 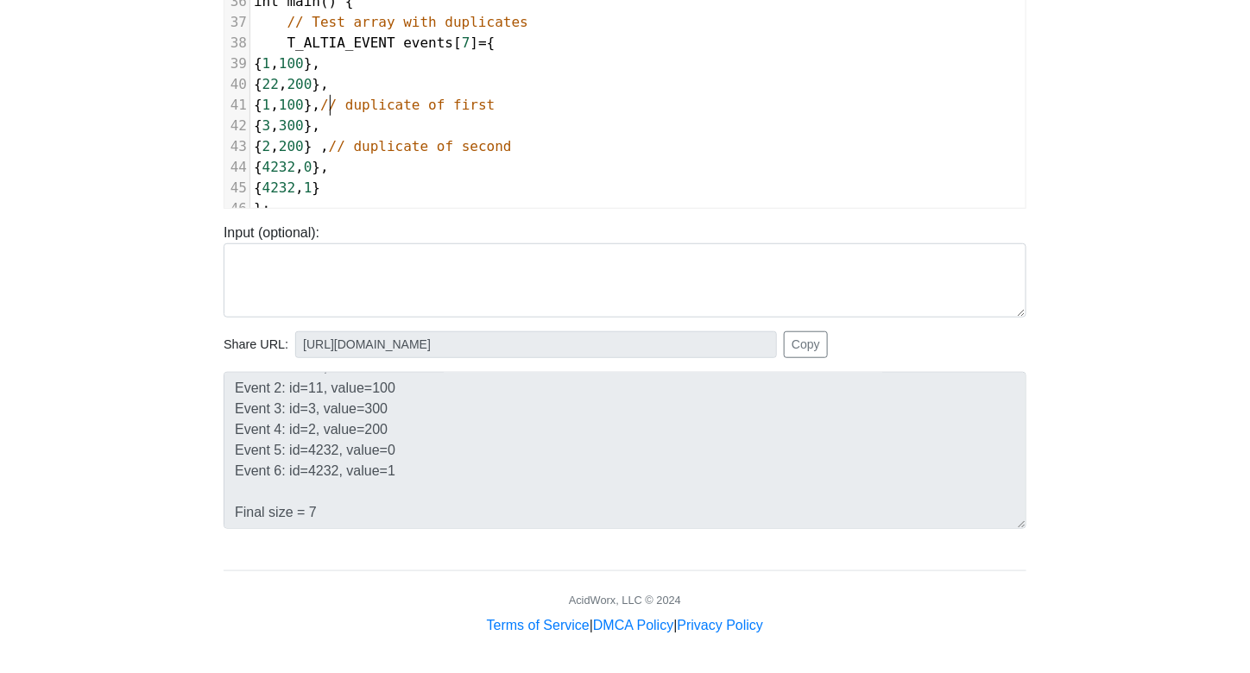 What do you see at coordinates (267, 125) in the screenshot?
I see `span: 3` at bounding box center [267, 125].